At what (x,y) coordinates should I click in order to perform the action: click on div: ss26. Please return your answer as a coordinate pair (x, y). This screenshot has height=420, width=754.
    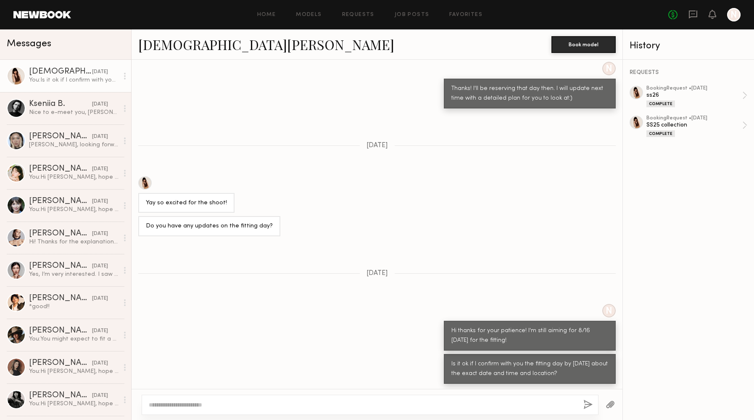
    Looking at the image, I should click on (695, 95).